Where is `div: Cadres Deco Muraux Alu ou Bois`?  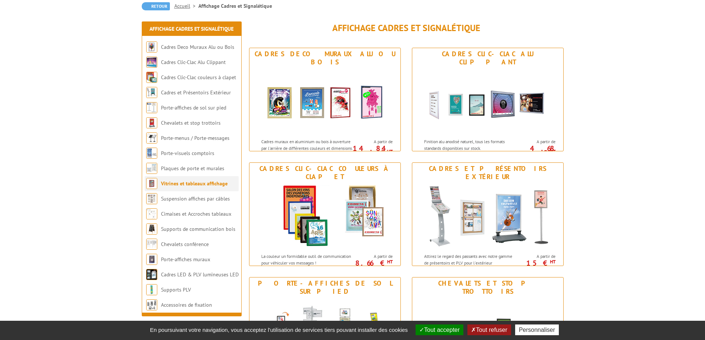
div: Cadres Deco Muraux Alu ou Bois is located at coordinates (325, 58).